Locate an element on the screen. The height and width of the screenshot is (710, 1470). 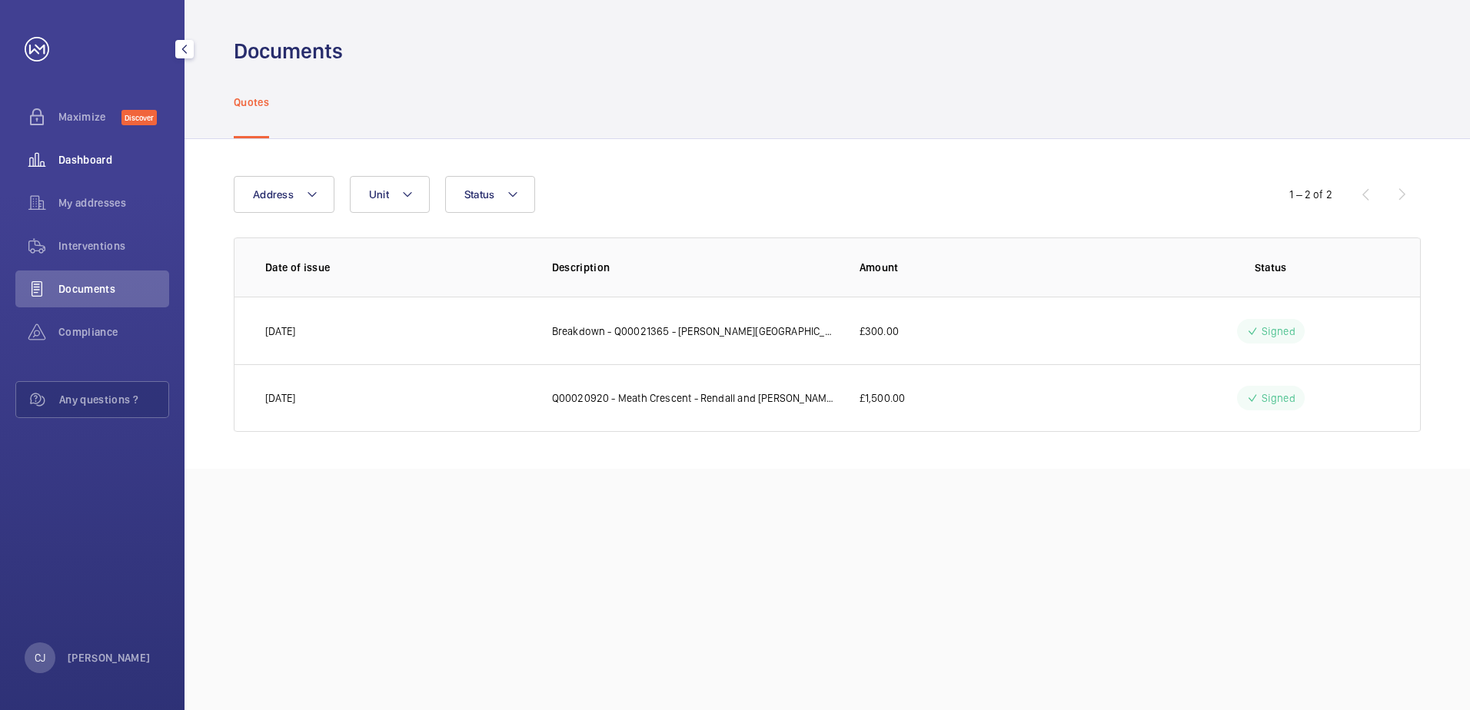
span: Documents is located at coordinates (114, 289).